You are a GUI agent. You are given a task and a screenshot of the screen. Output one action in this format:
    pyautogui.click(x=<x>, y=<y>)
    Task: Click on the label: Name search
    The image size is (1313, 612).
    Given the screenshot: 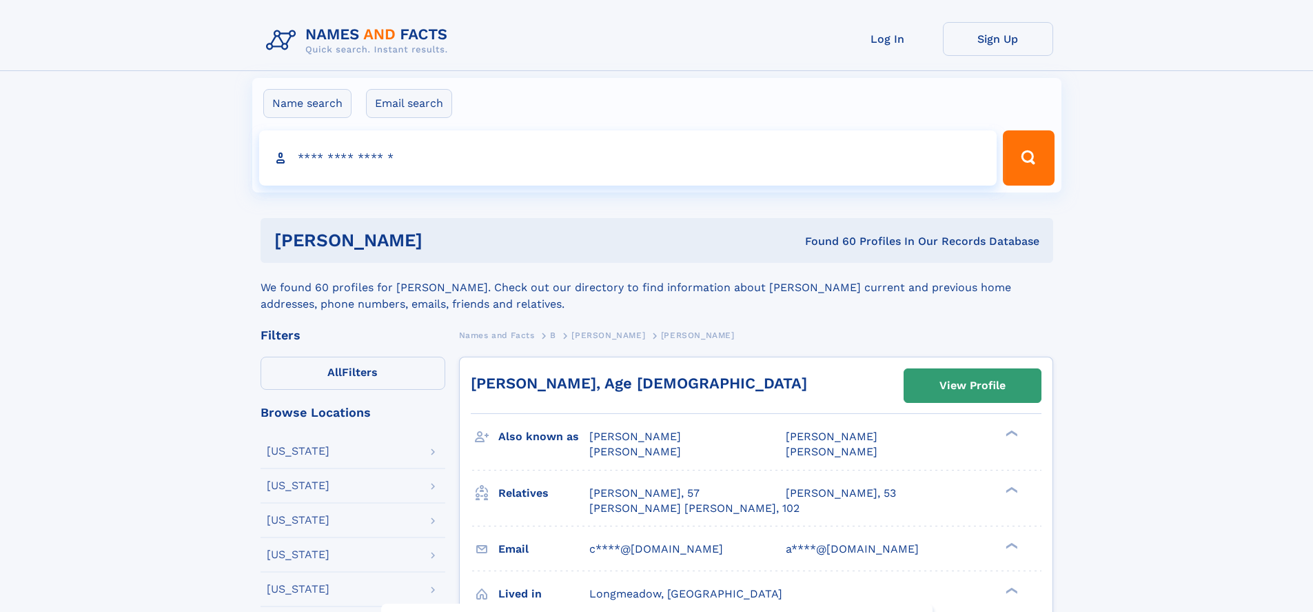 What is the action you would take?
    pyautogui.click(x=307, y=103)
    